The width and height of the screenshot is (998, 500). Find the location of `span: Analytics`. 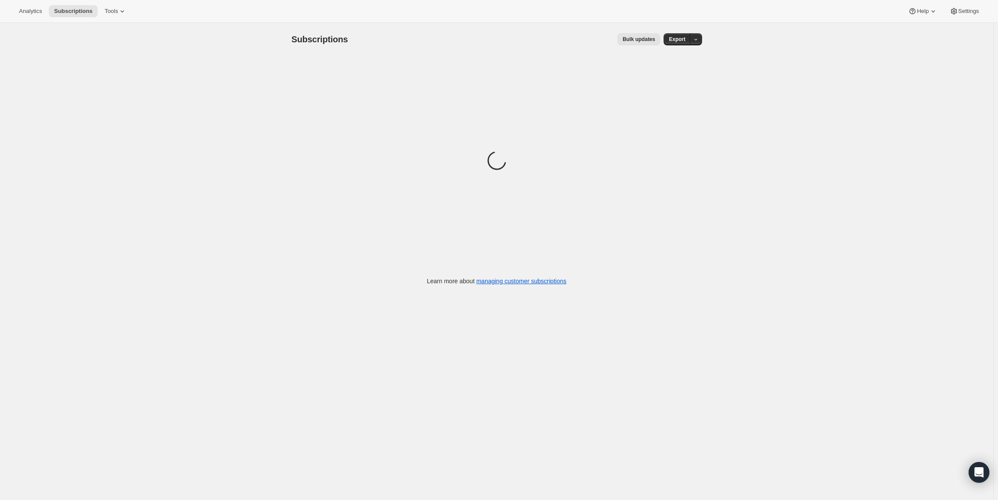

span: Analytics is located at coordinates (30, 11).